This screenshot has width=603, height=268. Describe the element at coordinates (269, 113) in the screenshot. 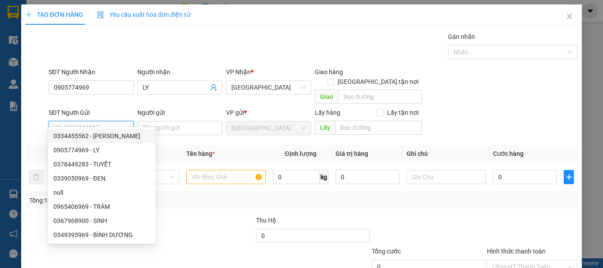

I see `div: VP gửi` at that location.